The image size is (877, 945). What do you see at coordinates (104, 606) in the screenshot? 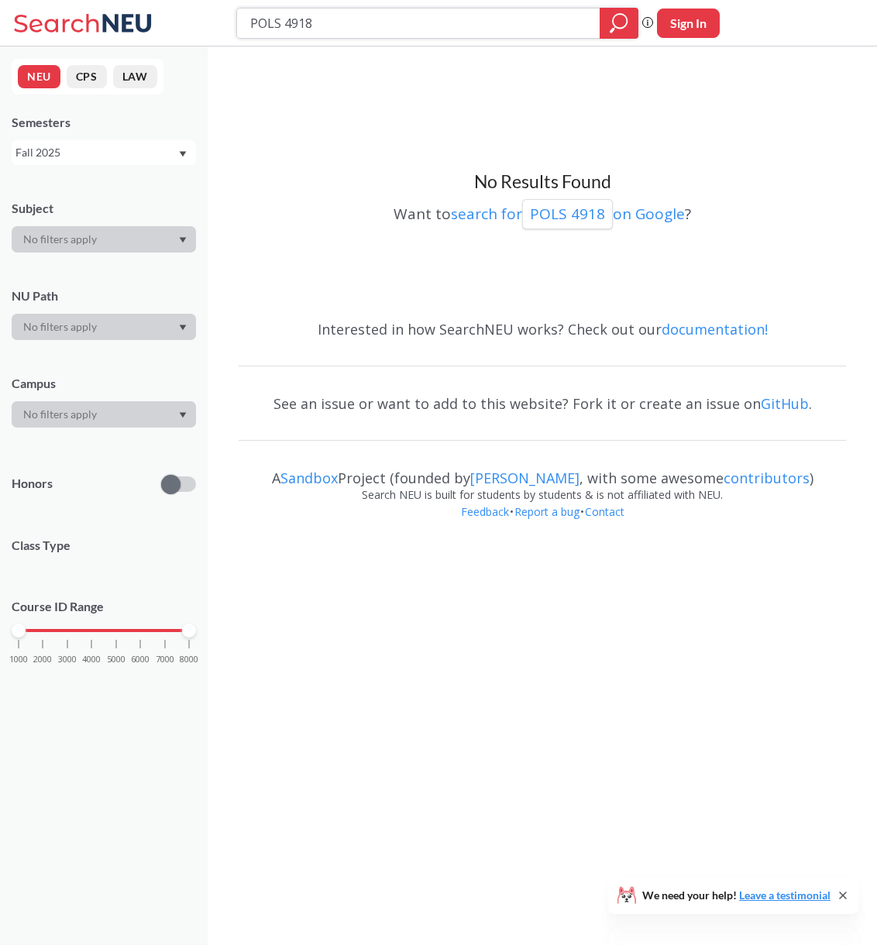
I see `p: Course ID Range` at bounding box center [104, 606].